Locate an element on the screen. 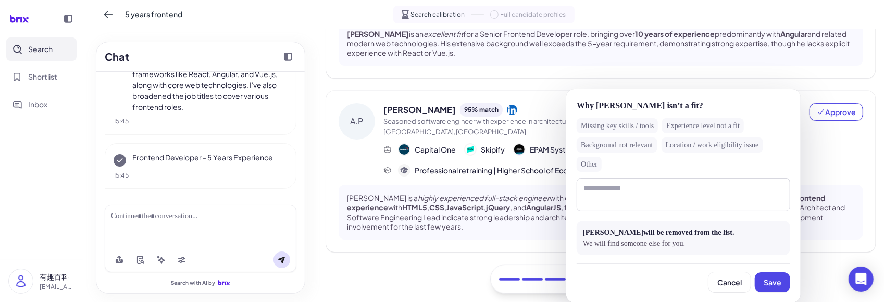 This screenshot has width=884, height=302. span: Save is located at coordinates (772, 282).